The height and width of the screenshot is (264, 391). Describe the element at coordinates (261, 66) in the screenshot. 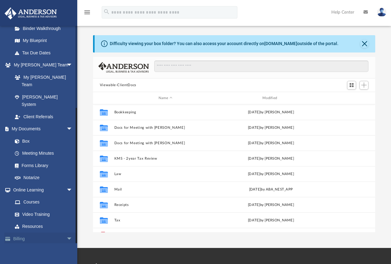

I see `input: Search files and folders` at that location.